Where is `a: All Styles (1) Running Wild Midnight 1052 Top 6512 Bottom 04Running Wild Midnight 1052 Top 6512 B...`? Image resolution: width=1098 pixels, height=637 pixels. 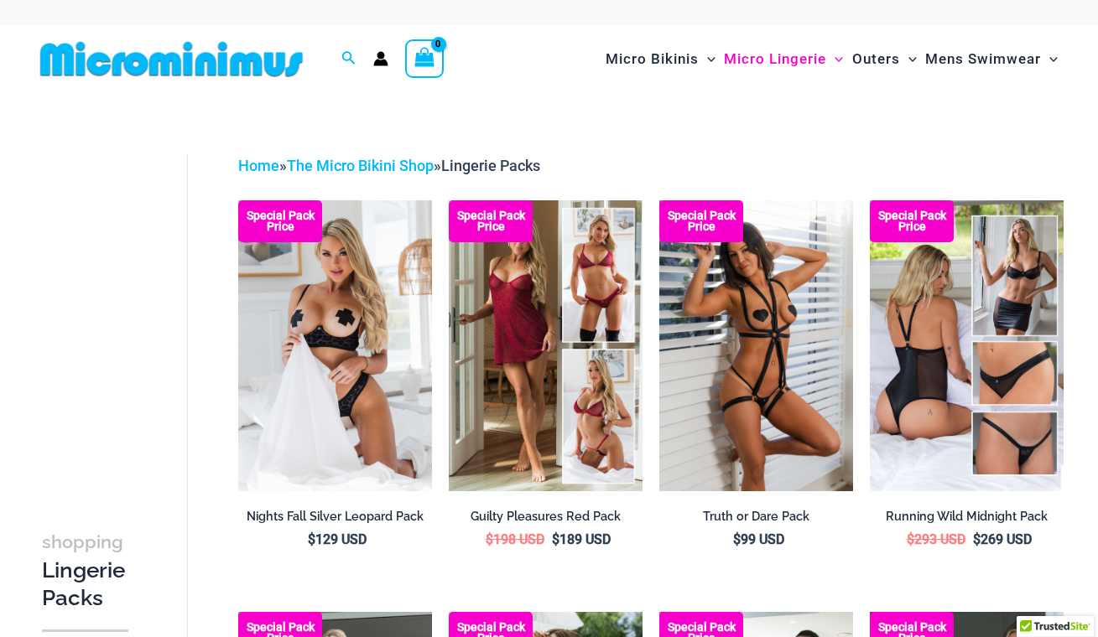 a: All Styles (1) Running Wild Midnight 1052 Top 6512 Bottom 04Running Wild Midnight 1052 Top 6512 B... is located at coordinates (966, 346).